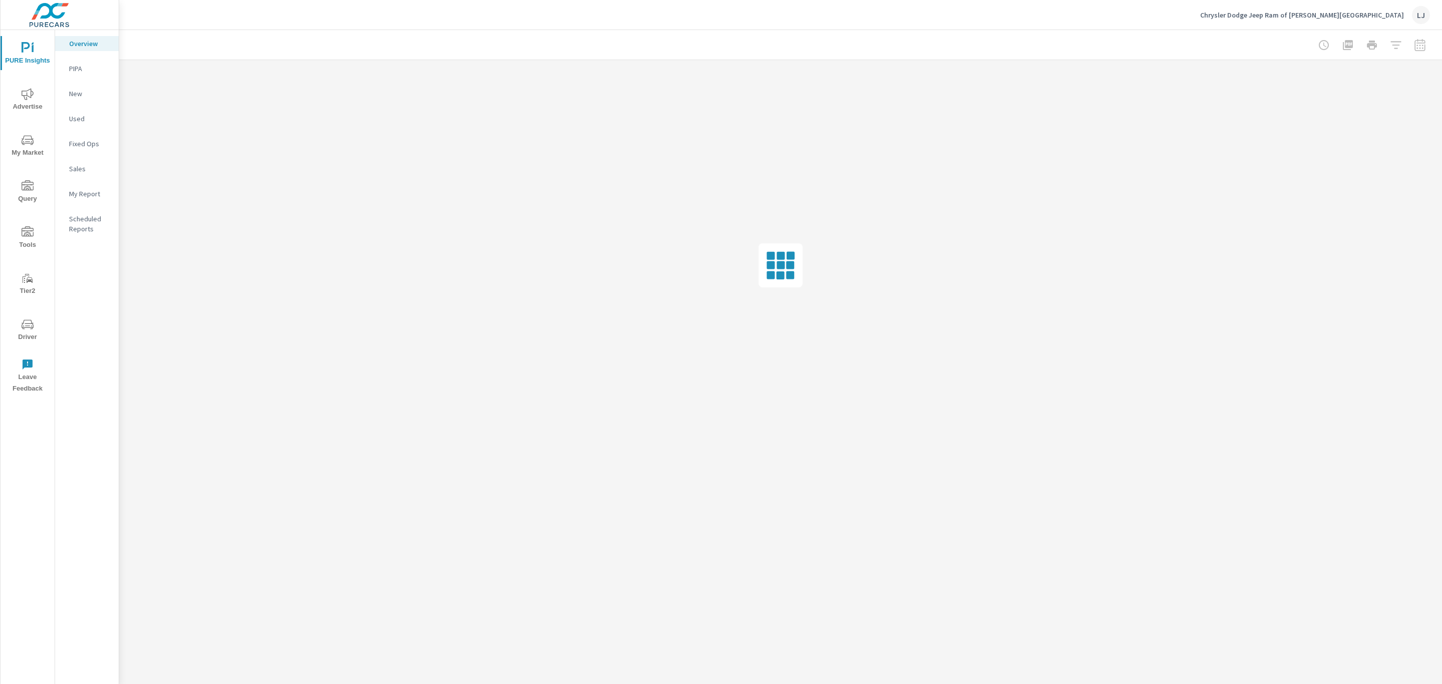  Describe the element at coordinates (90, 69) in the screenshot. I see `p: PIPA` at that location.